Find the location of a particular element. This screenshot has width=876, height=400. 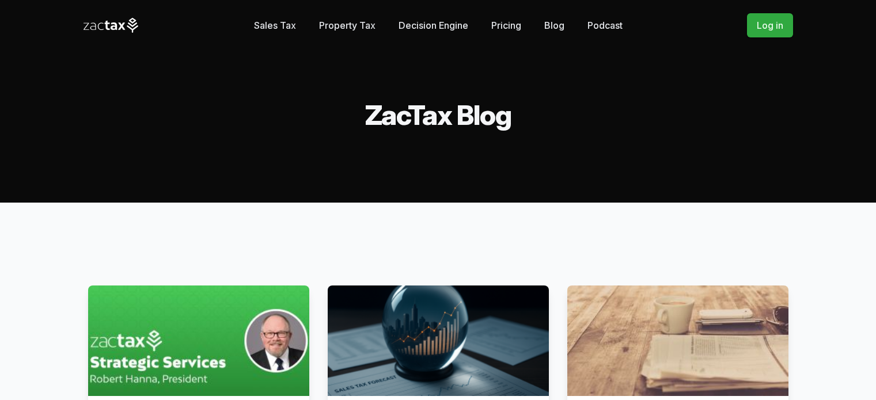

a: Property Tax is located at coordinates (347, 25).